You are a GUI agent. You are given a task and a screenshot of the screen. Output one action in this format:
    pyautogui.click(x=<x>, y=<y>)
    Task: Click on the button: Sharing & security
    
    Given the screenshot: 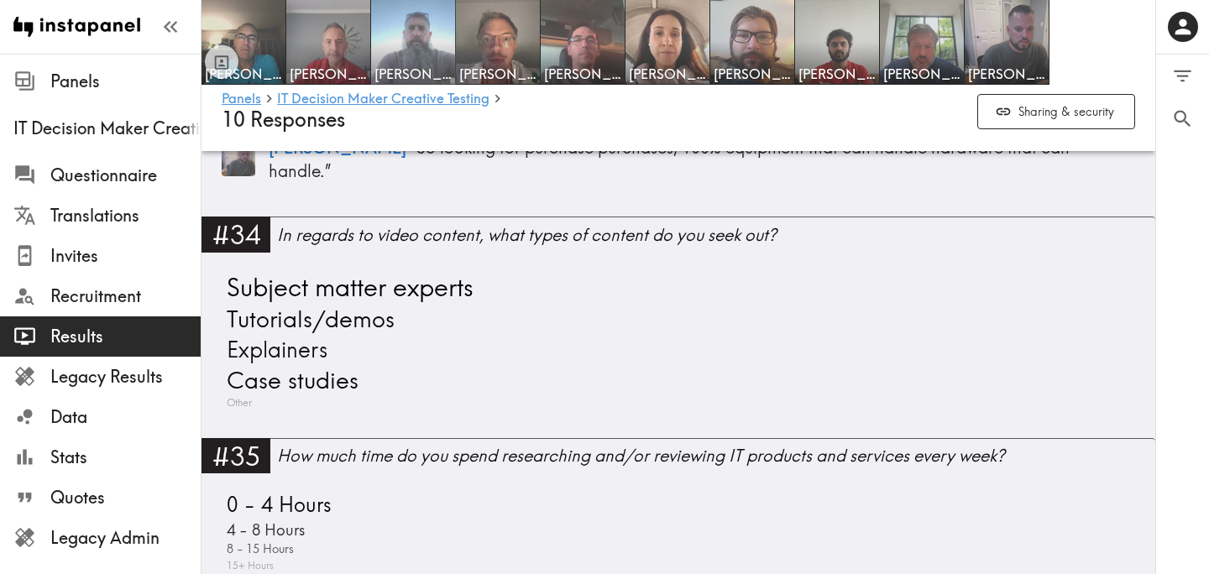 What is the action you would take?
    pyautogui.click(x=1056, y=112)
    